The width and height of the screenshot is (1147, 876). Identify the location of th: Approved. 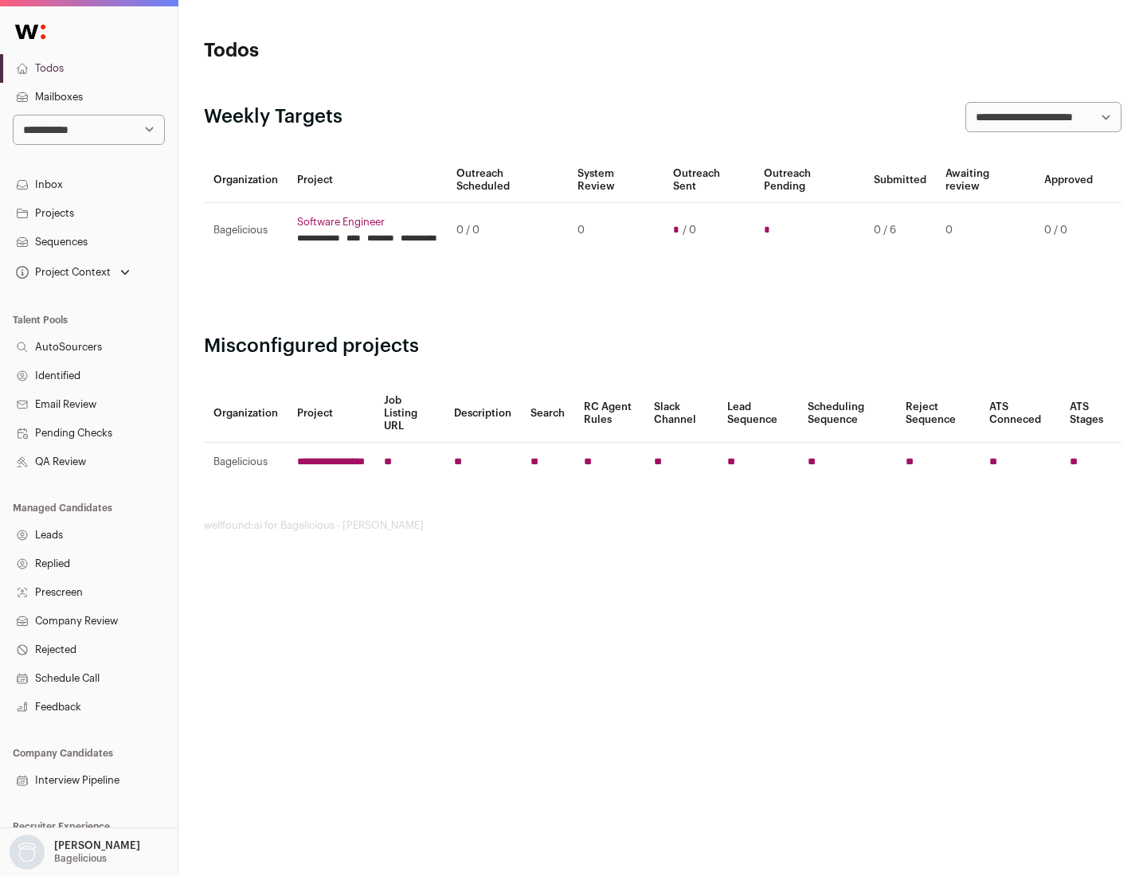
(1068, 180).